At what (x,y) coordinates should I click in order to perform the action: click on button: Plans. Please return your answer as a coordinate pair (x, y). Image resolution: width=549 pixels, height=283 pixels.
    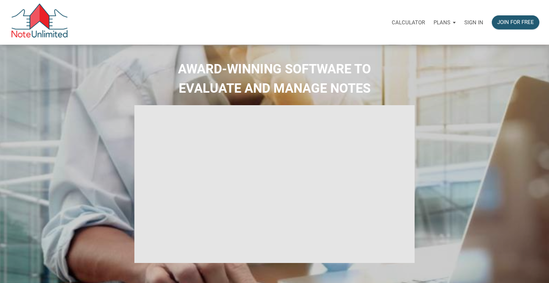
    Looking at the image, I should click on (444, 23).